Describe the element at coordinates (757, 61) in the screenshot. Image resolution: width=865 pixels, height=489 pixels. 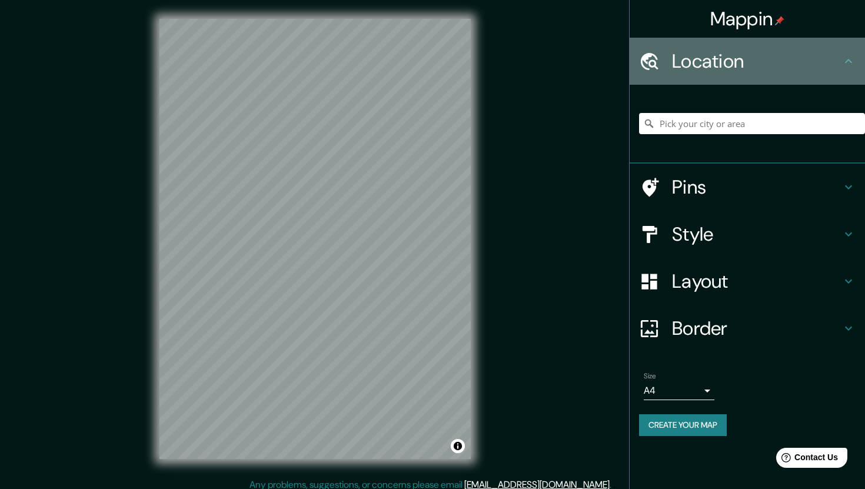
I see `h4: Location` at that location.